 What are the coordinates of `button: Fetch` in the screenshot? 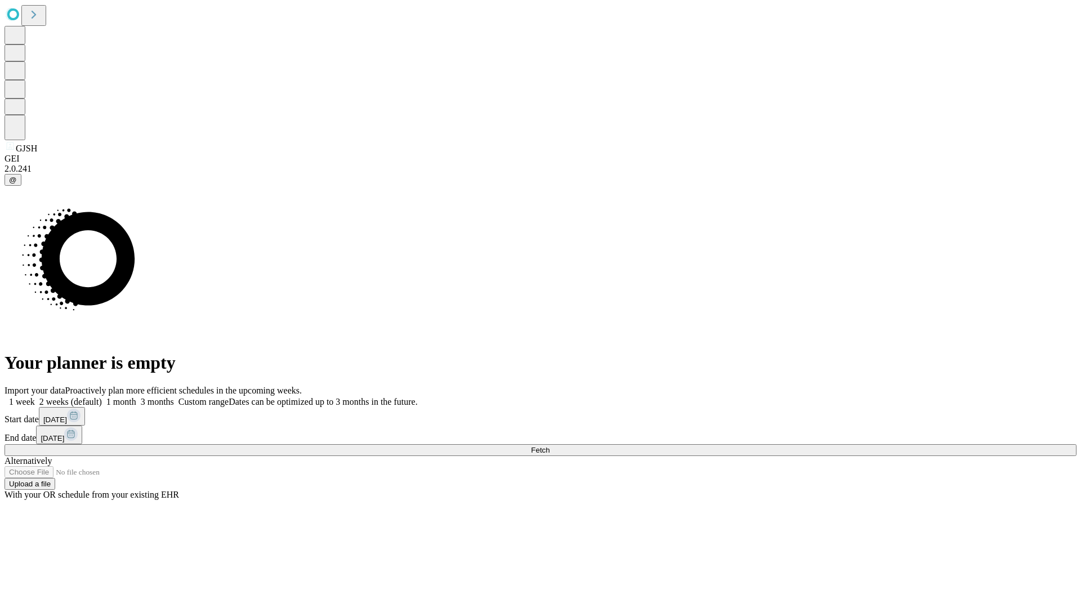 It's located at (540, 450).